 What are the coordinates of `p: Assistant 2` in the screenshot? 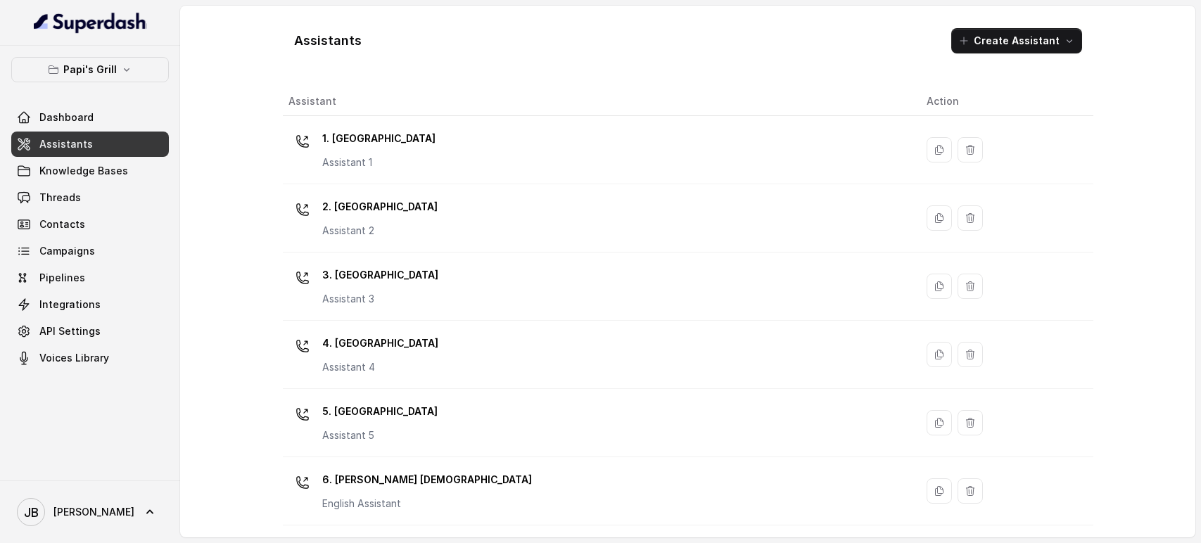 It's located at (380, 231).